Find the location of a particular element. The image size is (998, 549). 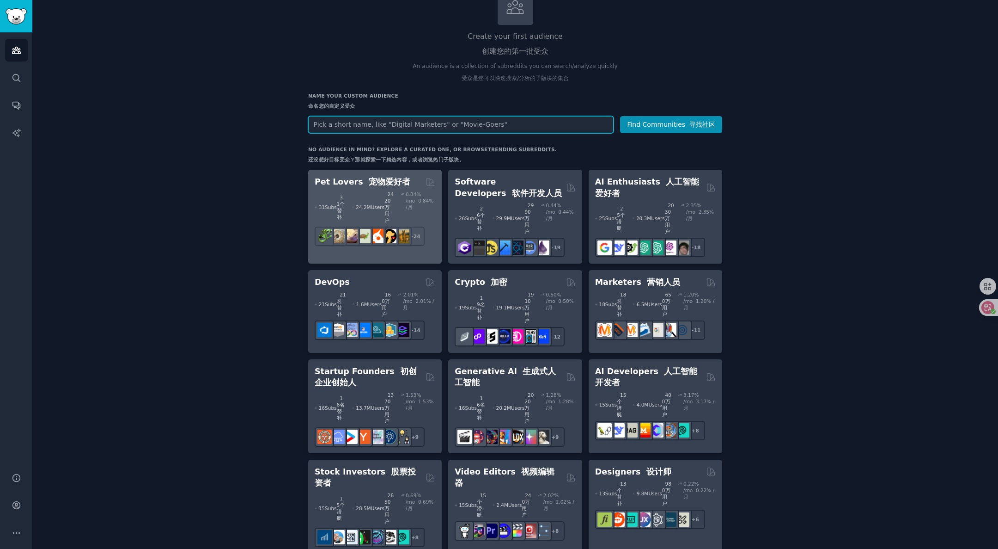

font: 15个潜艇 is located at coordinates (622, 404).